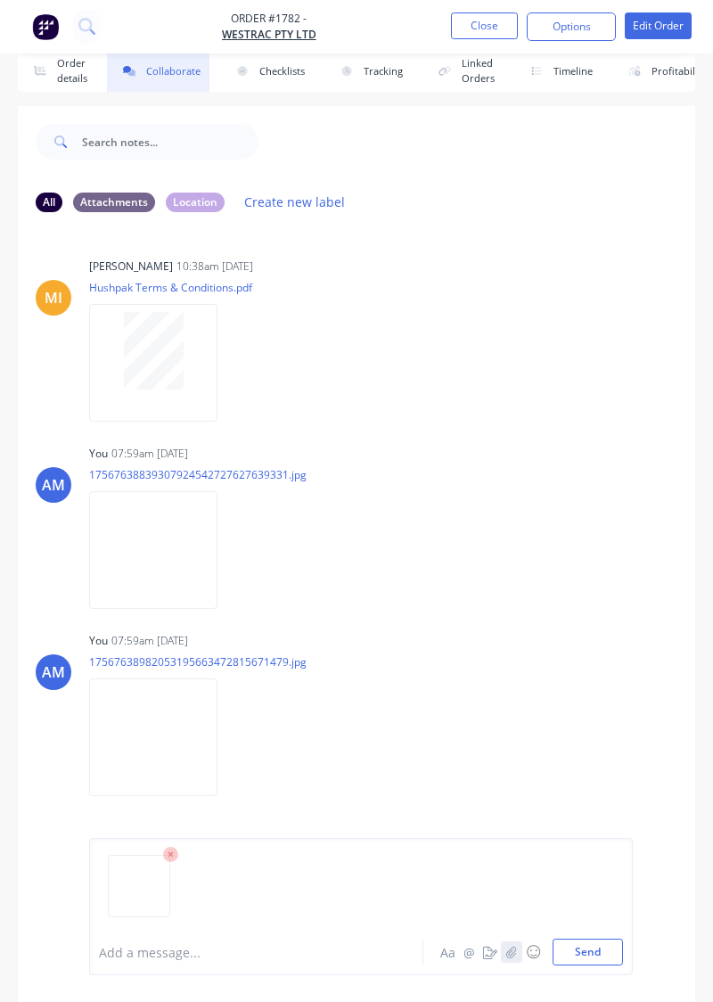 The height and width of the screenshot is (1002, 713). I want to click on input: Search notes..., so click(170, 142).